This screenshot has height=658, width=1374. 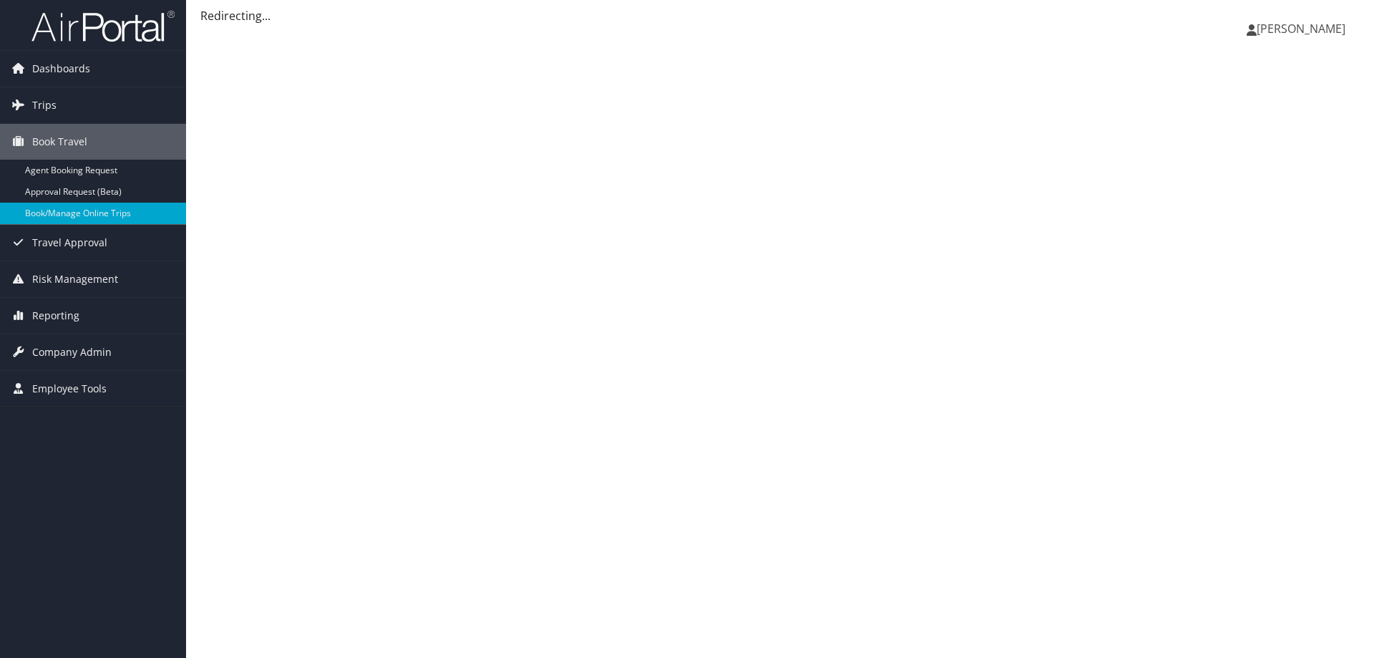 I want to click on img: airportal-logo.png, so click(x=103, y=26).